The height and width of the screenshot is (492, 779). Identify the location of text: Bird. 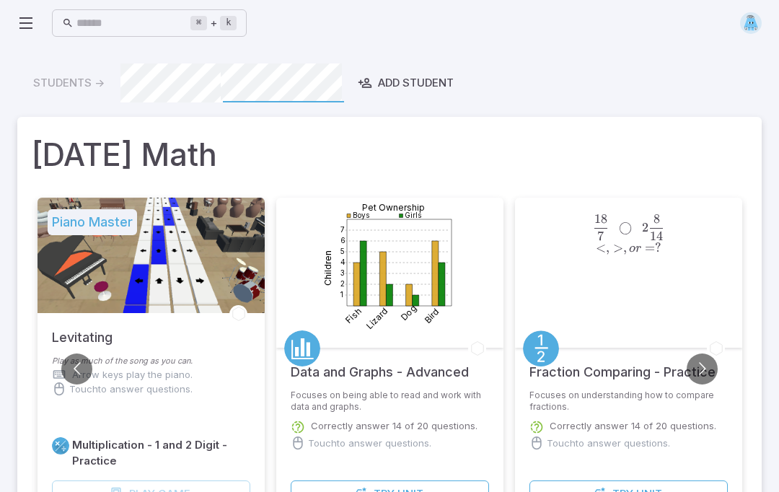
(432, 315).